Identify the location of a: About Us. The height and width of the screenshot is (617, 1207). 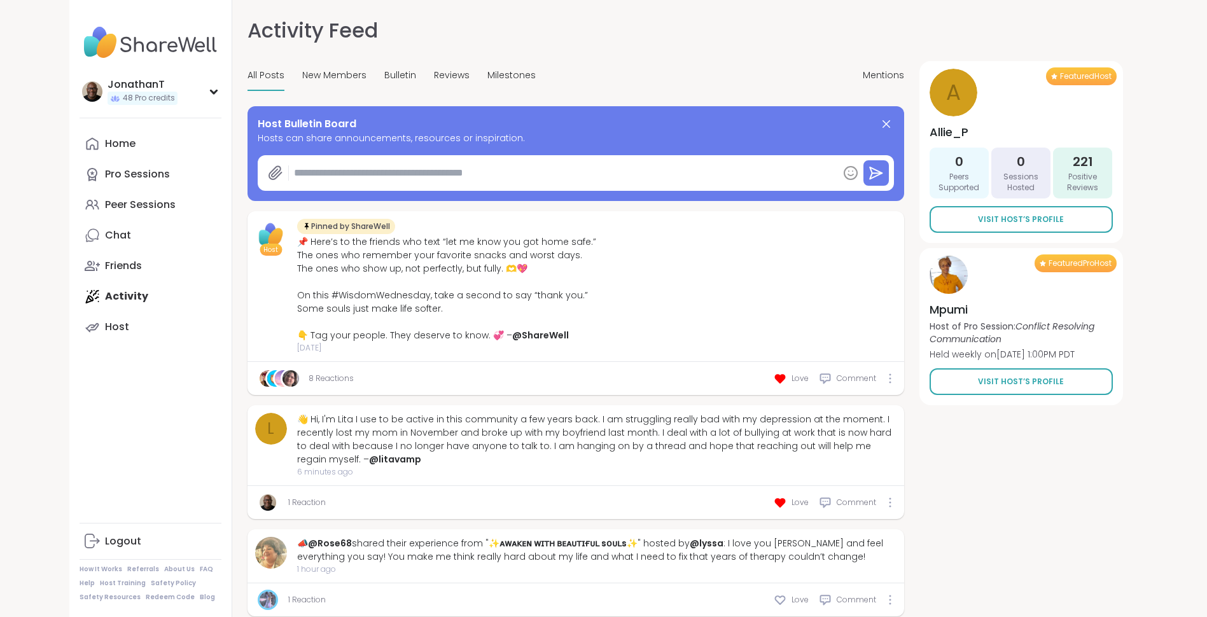
(179, 569).